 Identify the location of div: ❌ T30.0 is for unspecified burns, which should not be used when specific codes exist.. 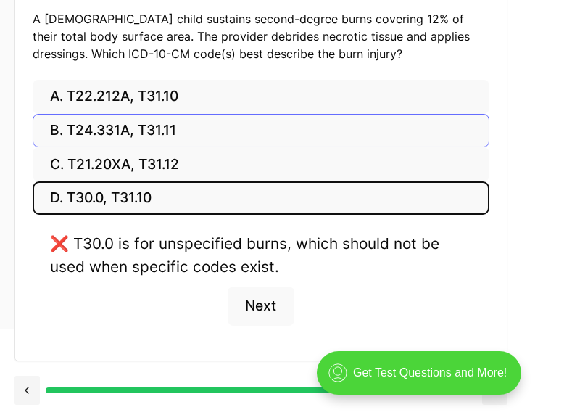
(261, 254).